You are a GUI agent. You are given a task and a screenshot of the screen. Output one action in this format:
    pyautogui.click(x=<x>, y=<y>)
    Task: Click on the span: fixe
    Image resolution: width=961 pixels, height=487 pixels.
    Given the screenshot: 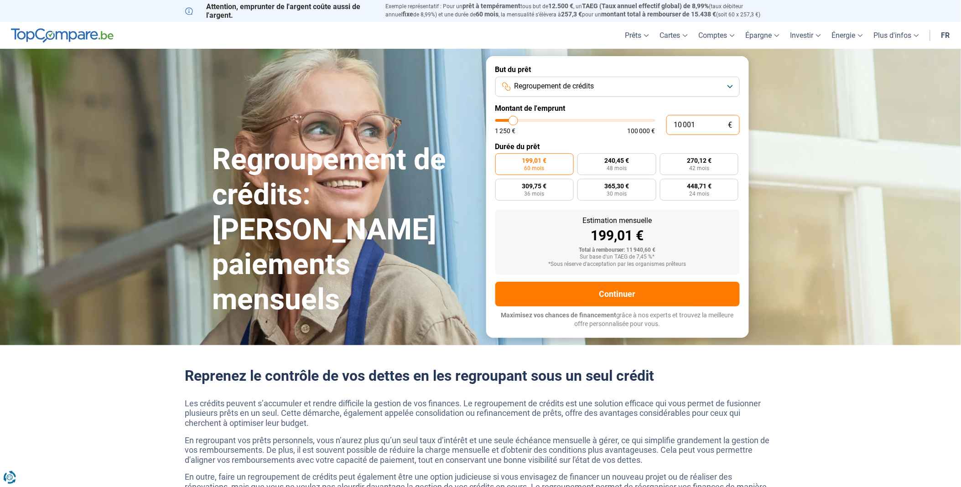 What is the action you would take?
    pyautogui.click(x=408, y=14)
    